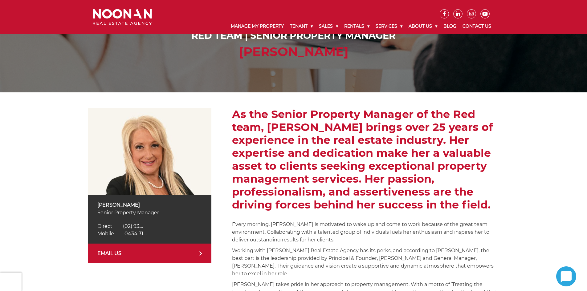 Image resolution: width=587 pixels, height=291 pixels. What do you see at coordinates (257, 26) in the screenshot?
I see `a: Manage My Property` at bounding box center [257, 26].